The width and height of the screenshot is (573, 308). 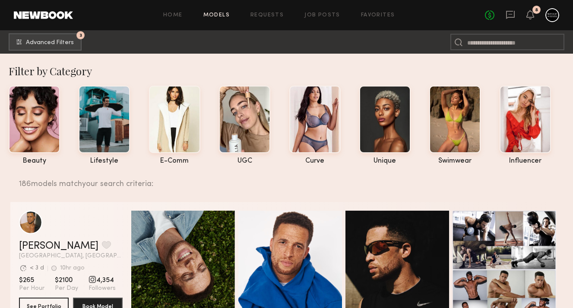 What do you see at coordinates (455, 161) in the screenshot?
I see `div: swimwear` at bounding box center [455, 161].